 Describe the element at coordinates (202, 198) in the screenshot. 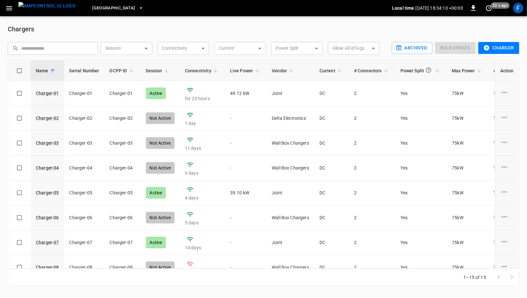

I see `p: 4 days` at that location.